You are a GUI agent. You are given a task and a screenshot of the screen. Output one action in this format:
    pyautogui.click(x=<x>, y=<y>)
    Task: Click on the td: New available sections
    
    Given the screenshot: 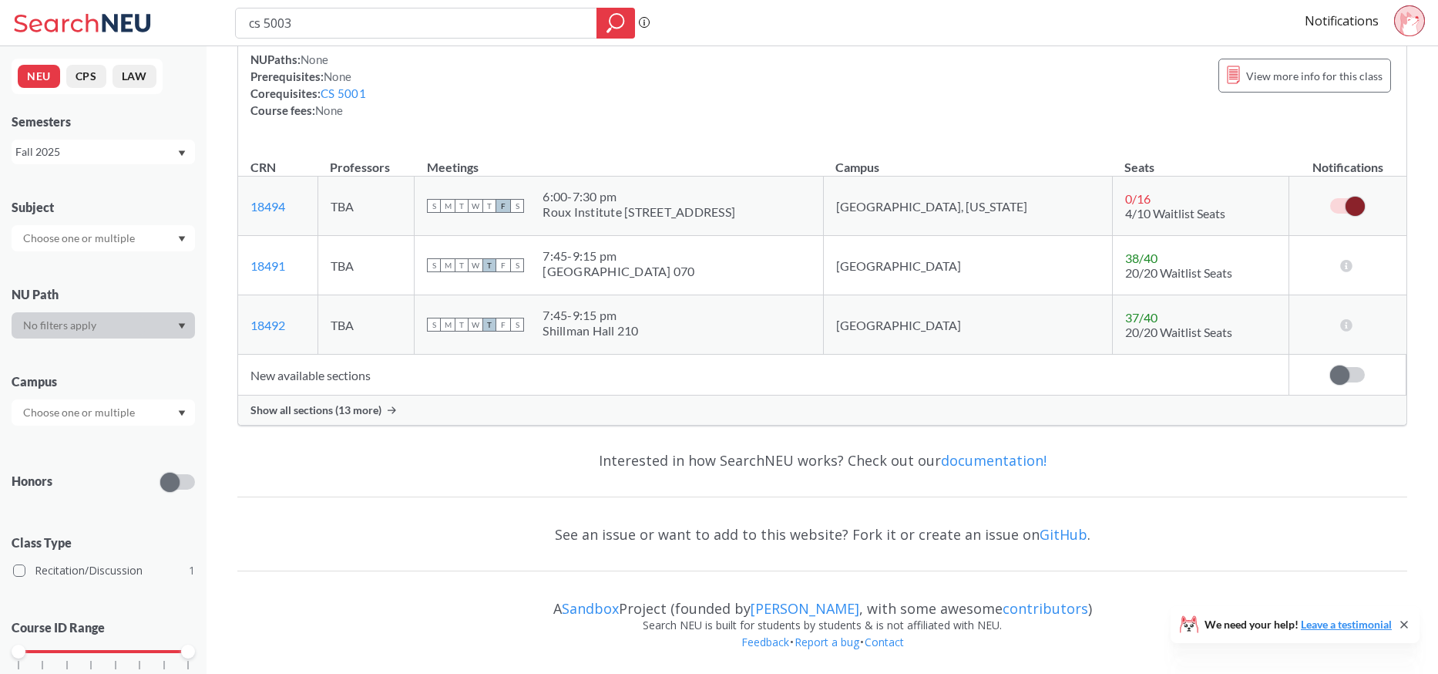 What is the action you would take?
    pyautogui.click(x=764, y=375)
    